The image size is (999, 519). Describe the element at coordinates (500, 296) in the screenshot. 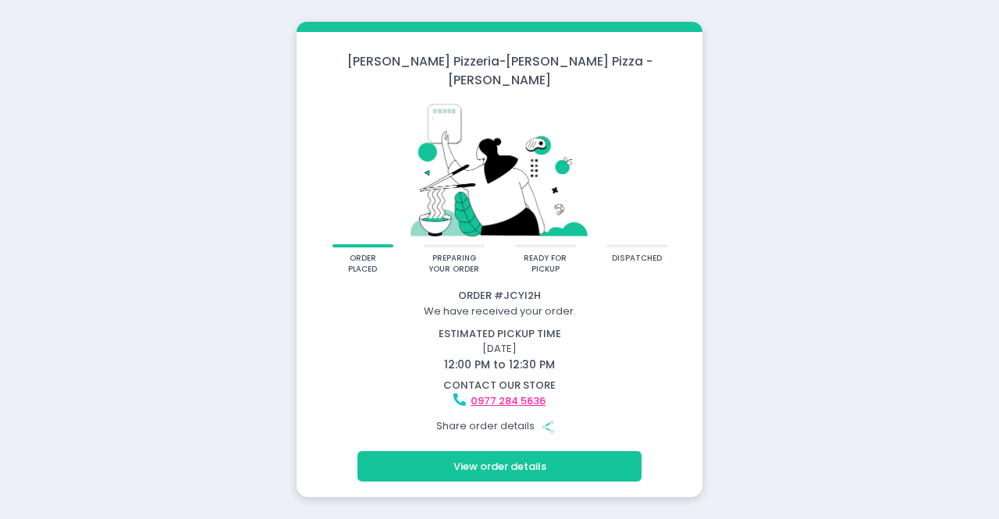

I see `div: Order # JCYI2H` at that location.